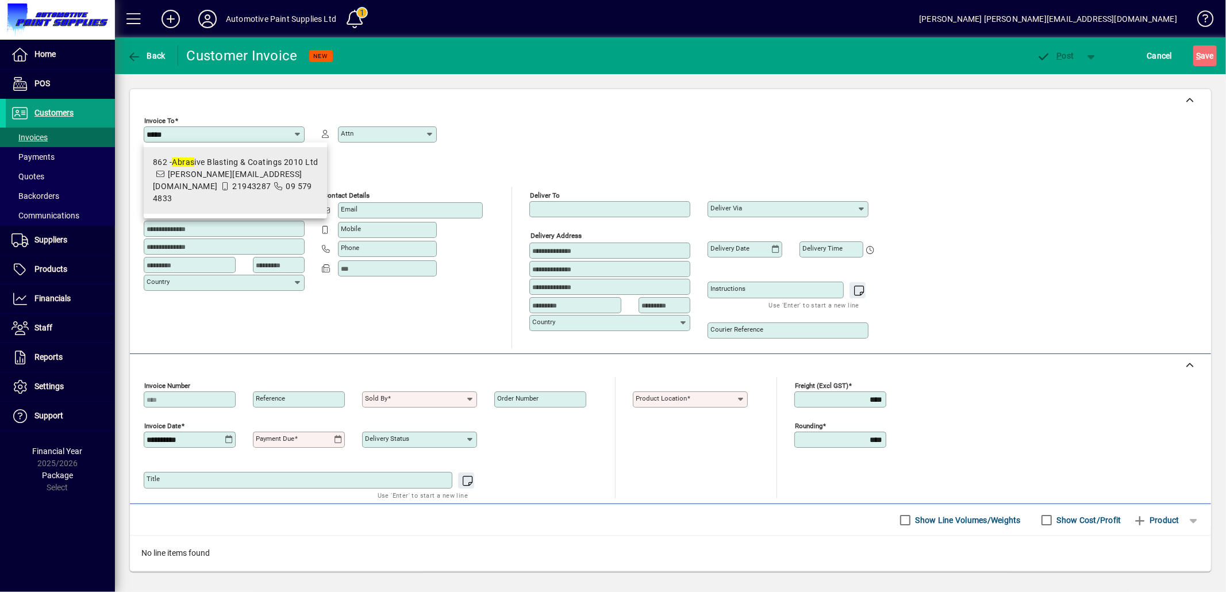  I want to click on button: Back, so click(146, 56).